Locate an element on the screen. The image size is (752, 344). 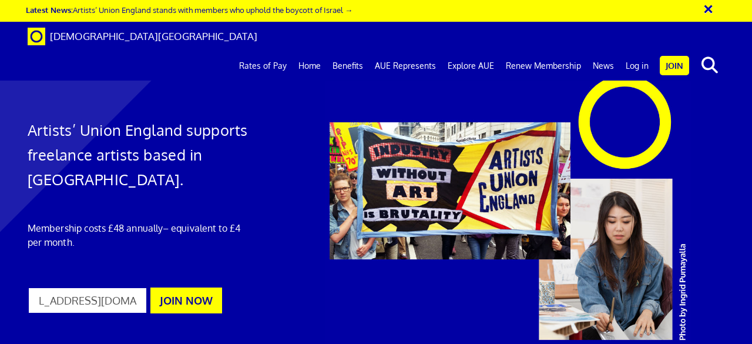
a: Log in is located at coordinates (637, 66).